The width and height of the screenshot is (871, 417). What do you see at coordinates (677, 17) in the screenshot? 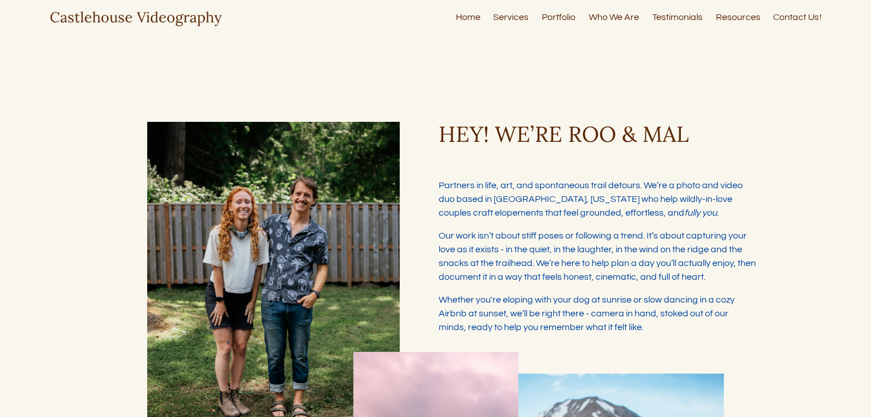
I see `a: Testimonials` at bounding box center [677, 17].